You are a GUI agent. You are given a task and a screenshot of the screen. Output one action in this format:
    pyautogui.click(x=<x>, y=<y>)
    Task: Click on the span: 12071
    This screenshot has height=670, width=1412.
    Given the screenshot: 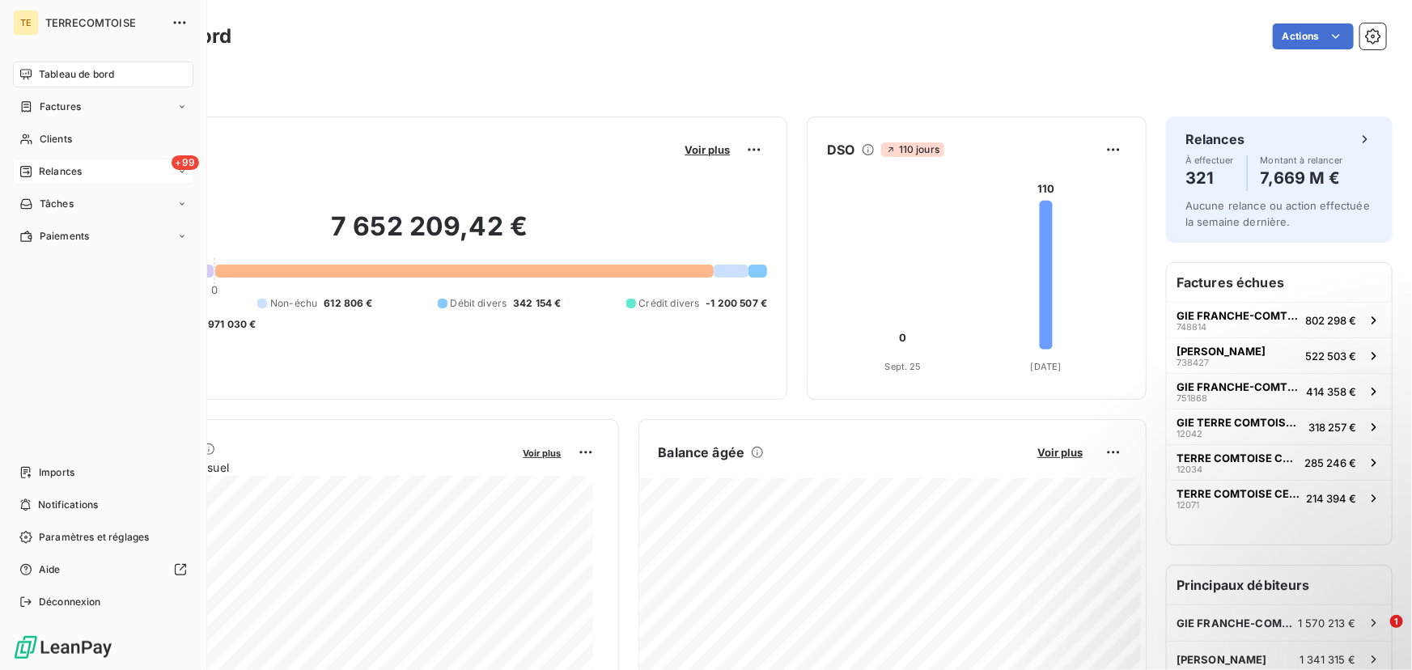 What is the action you would take?
    pyautogui.click(x=1188, y=505)
    